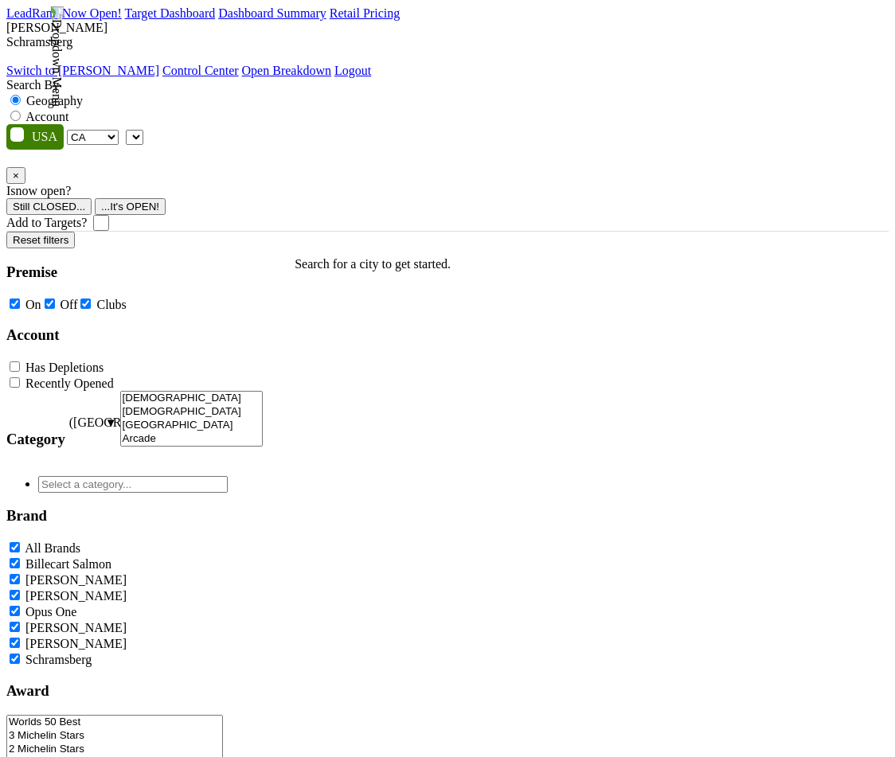 This screenshot has height=757, width=895. What do you see at coordinates (47, 116) in the screenshot?
I see `label: Account` at bounding box center [47, 116].